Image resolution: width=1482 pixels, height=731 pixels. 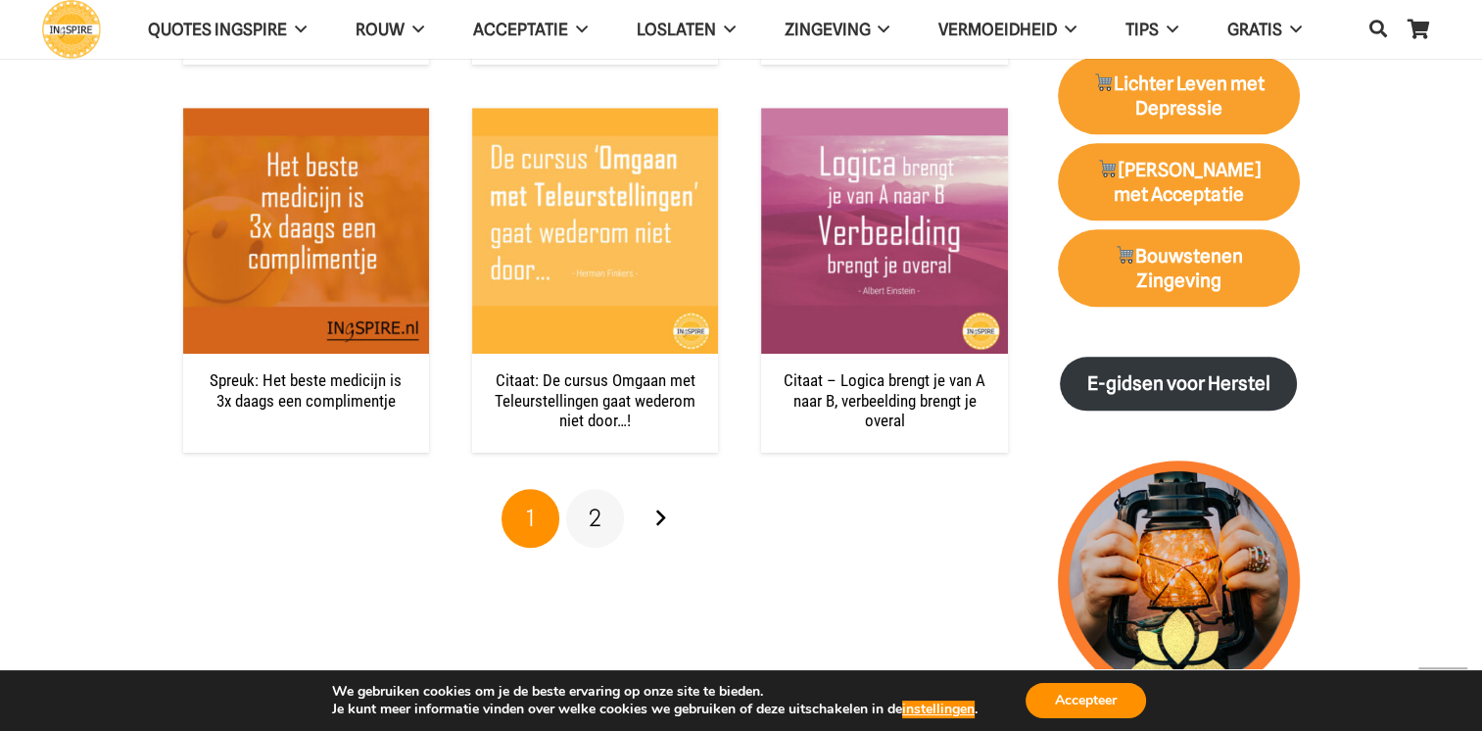 What do you see at coordinates (1178, 96) in the screenshot?
I see `strong: Lichter Leven met Depressie` at bounding box center [1178, 96].